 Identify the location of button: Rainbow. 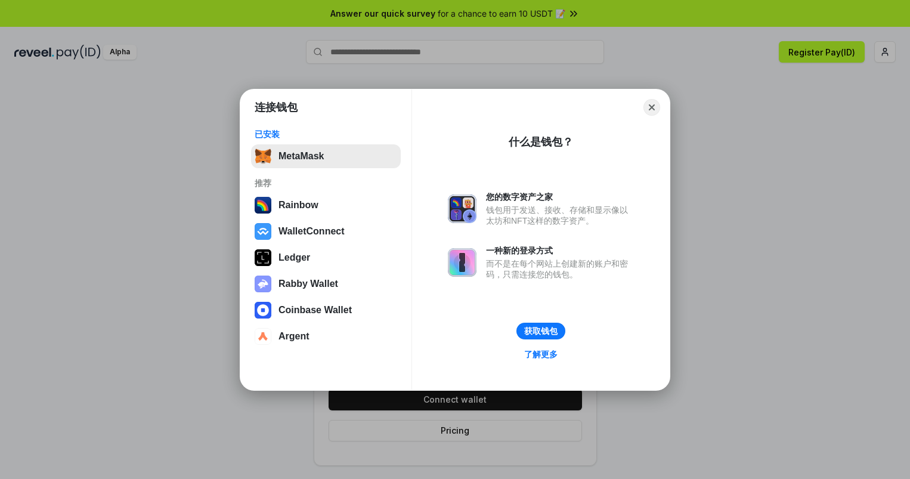
(326, 205).